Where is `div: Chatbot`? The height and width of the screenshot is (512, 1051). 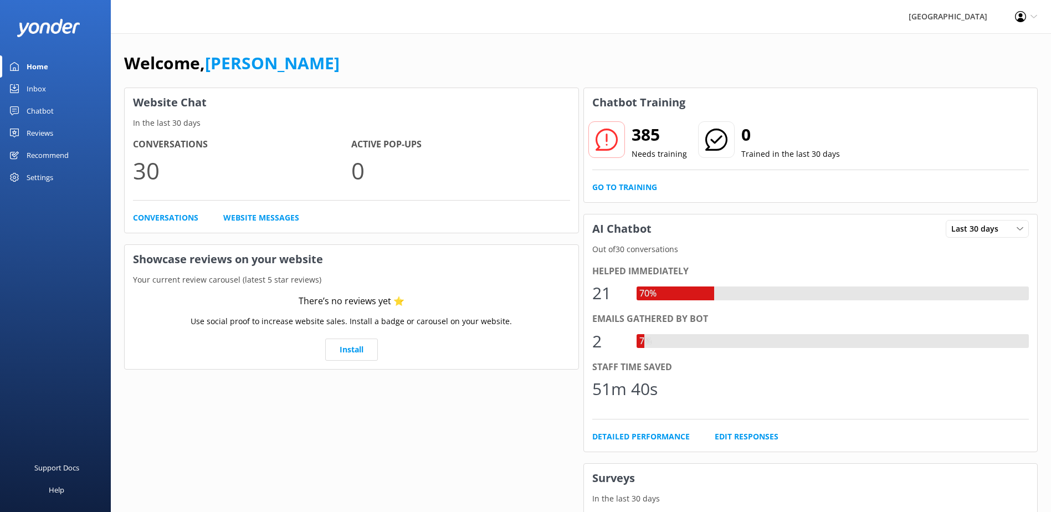
div: Chatbot is located at coordinates (40, 111).